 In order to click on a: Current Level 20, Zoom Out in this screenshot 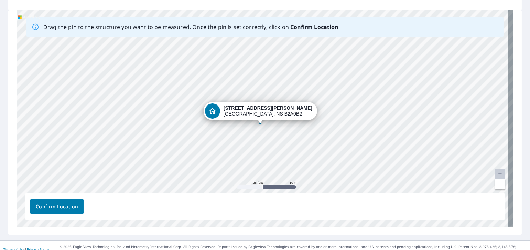, I will do `click(500, 184)`.